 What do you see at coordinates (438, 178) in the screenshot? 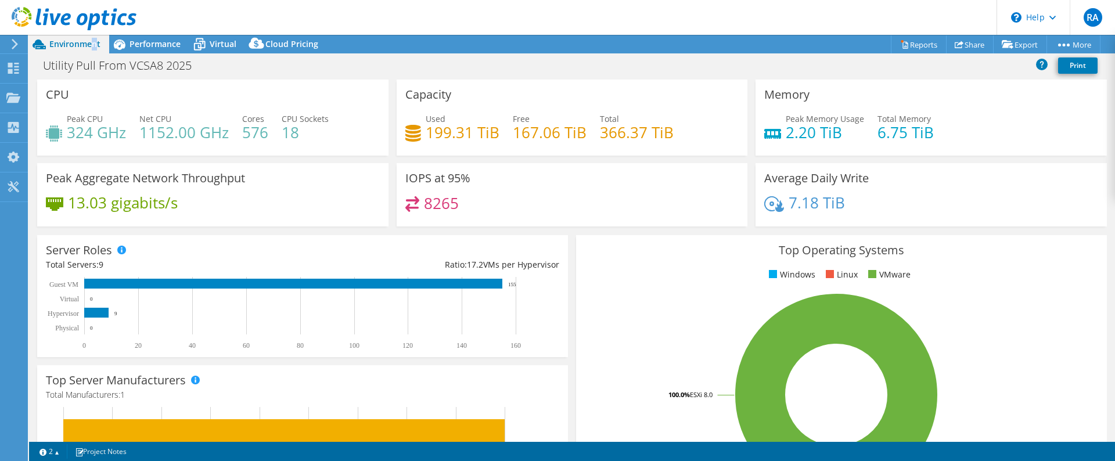
I see `h3: IOPS at 95%` at bounding box center [438, 178].